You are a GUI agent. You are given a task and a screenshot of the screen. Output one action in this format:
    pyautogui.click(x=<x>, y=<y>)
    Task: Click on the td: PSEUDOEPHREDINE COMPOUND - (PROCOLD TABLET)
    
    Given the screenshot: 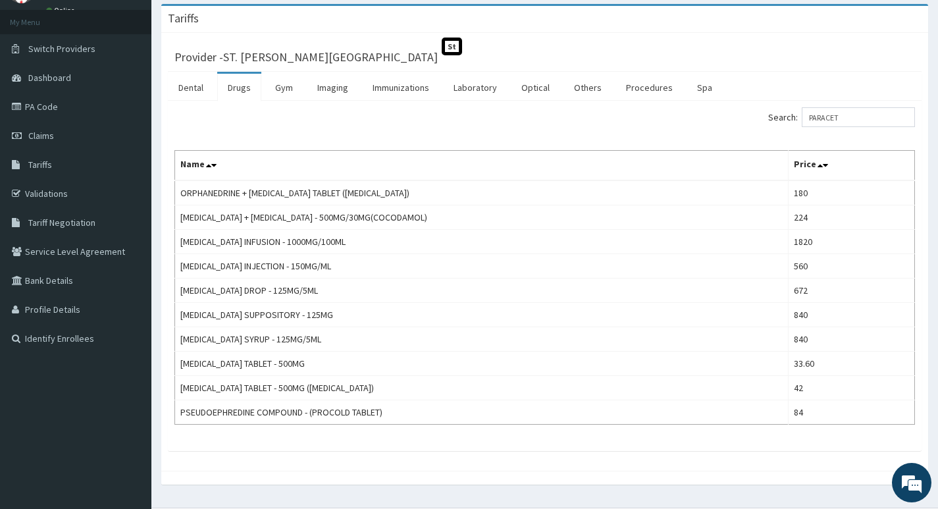 What is the action you would take?
    pyautogui.click(x=482, y=412)
    